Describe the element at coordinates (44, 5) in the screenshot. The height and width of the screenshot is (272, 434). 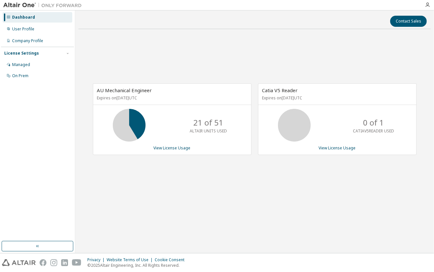
I see `img: Altair One` at that location.